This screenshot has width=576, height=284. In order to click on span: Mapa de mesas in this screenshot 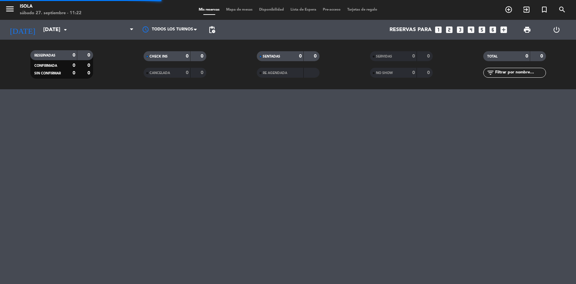, I will do `click(239, 10)`.